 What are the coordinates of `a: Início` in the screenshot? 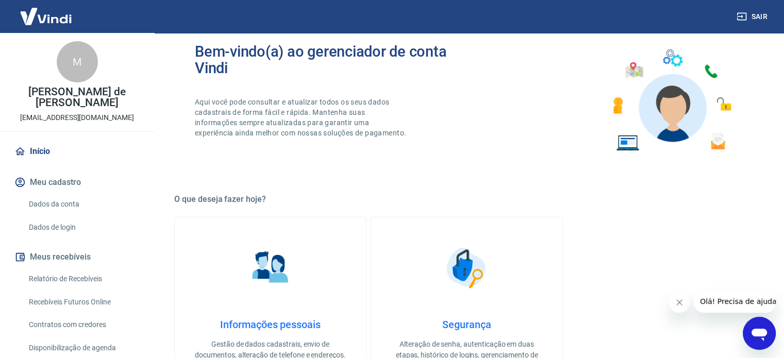 It's located at (77, 152).